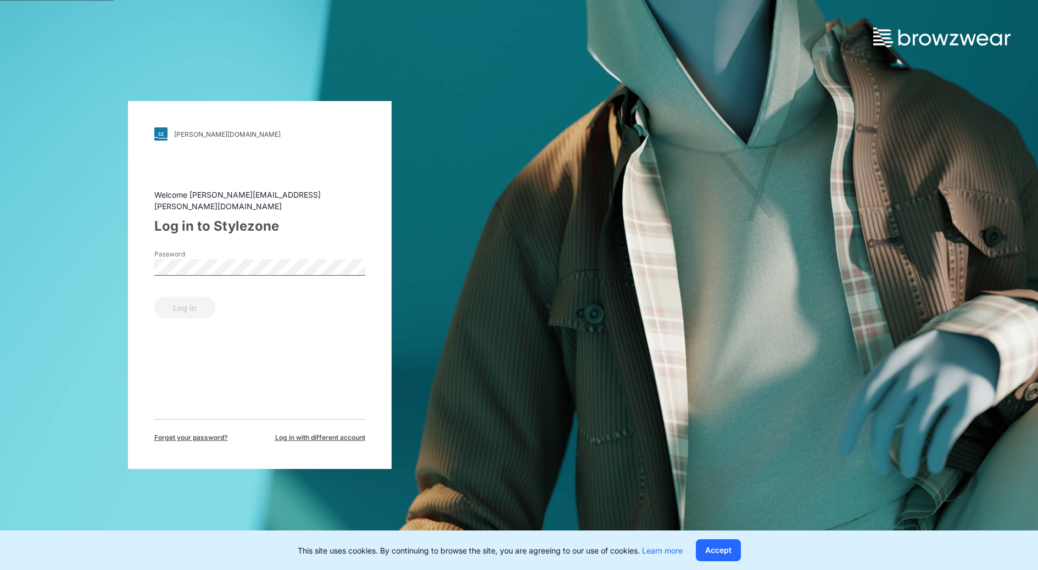  I want to click on label: Password, so click(193, 254).